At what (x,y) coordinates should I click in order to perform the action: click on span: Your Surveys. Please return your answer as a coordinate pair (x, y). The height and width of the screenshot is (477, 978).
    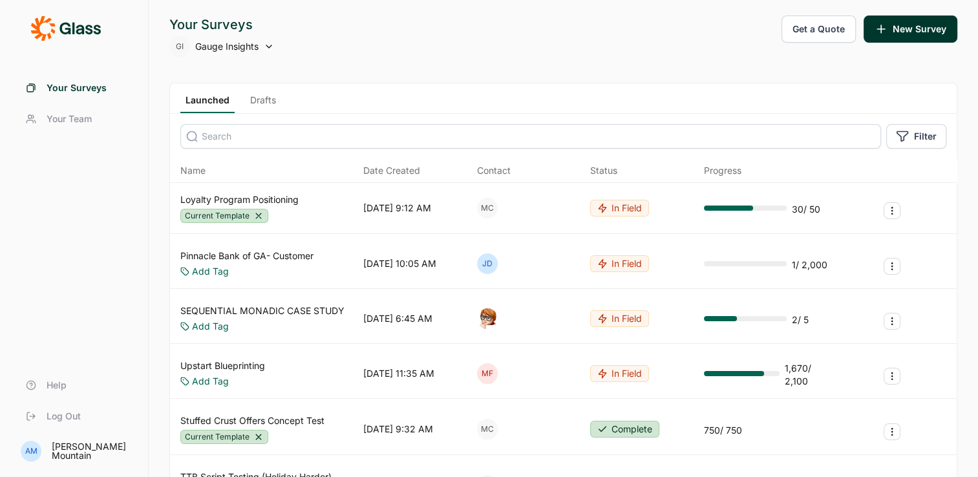
    Looking at the image, I should click on (76, 88).